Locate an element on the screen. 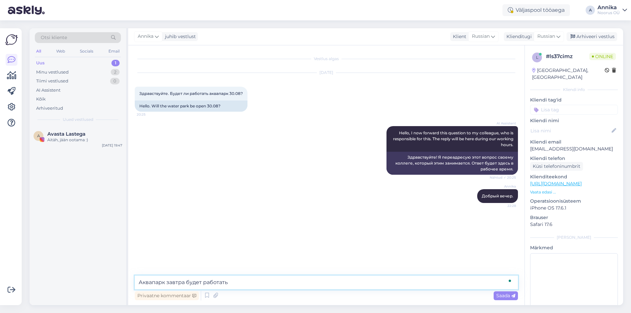 This screenshot has height=313, width=631. p: Kliendi telefon is located at coordinates (574, 158).